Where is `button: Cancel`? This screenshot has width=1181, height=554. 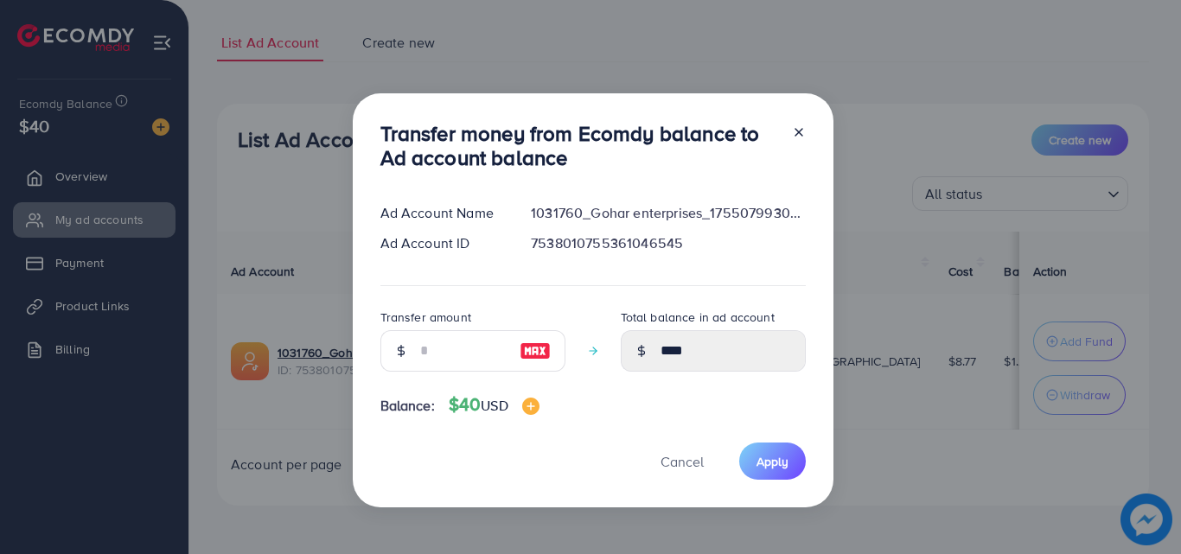 button: Cancel is located at coordinates (682, 461).